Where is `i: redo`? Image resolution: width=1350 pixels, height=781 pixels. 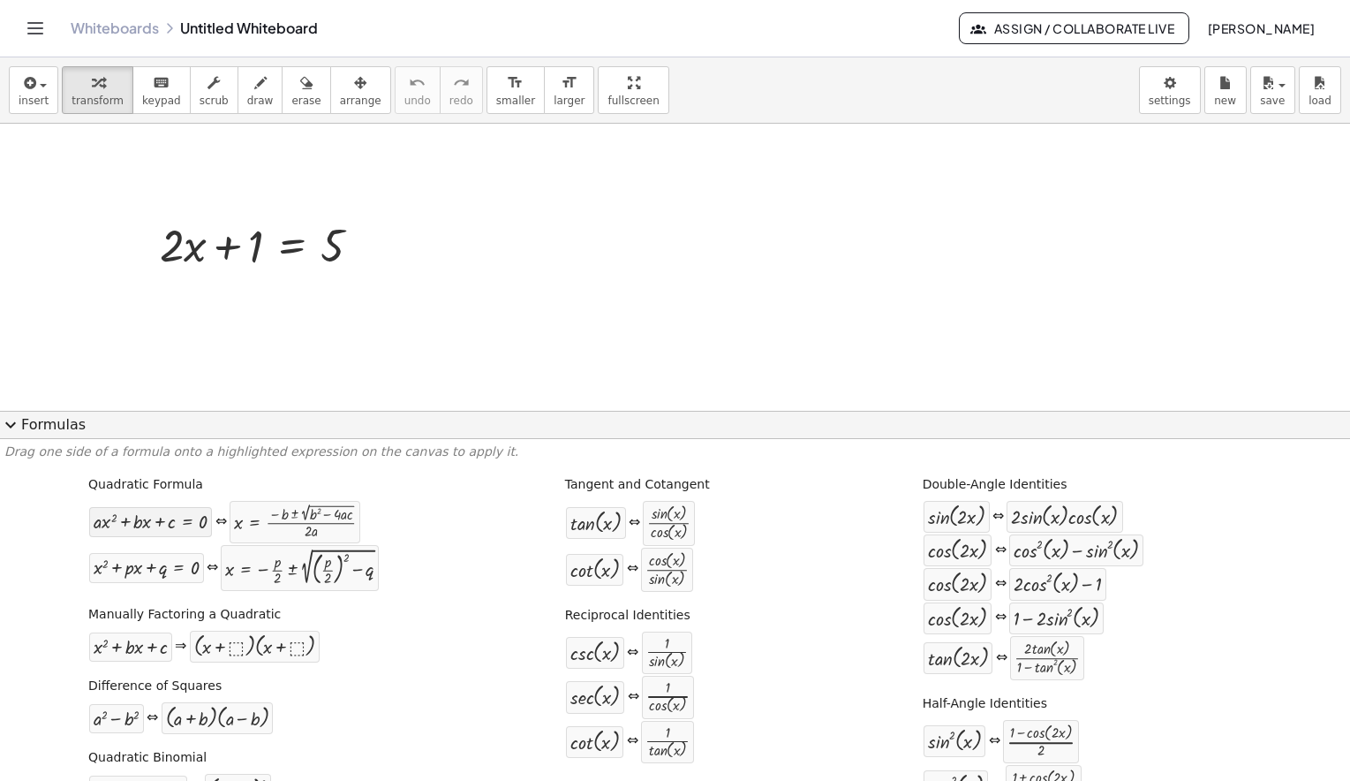 i: redo is located at coordinates (461, 83).